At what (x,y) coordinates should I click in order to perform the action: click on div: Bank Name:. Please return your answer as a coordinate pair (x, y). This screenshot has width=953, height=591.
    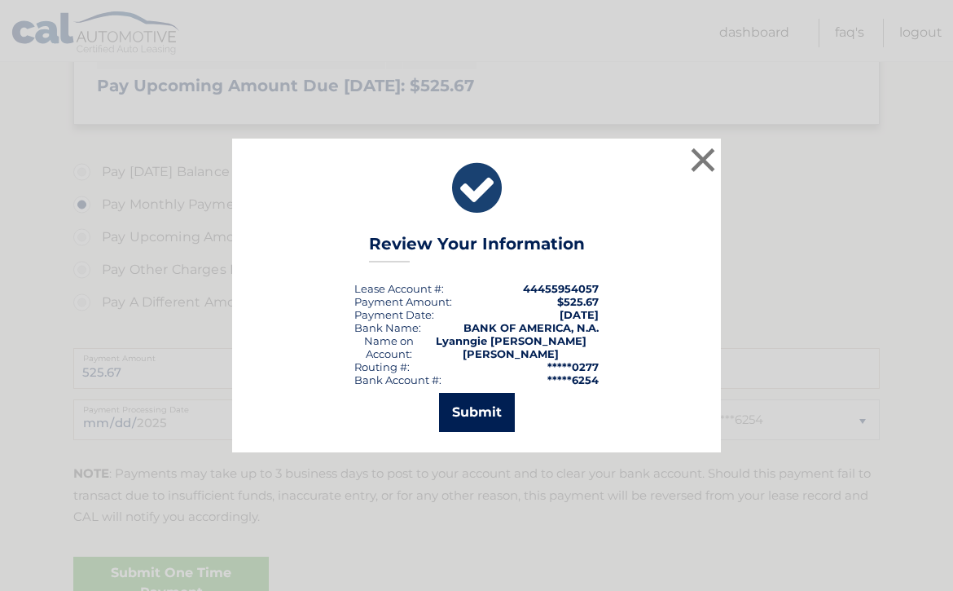
    Looking at the image, I should click on (388, 327).